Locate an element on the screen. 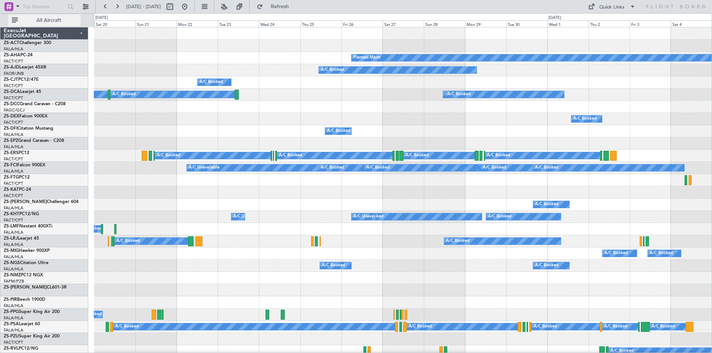 The width and height of the screenshot is (712, 353). button: Refresh is located at coordinates (275, 7).